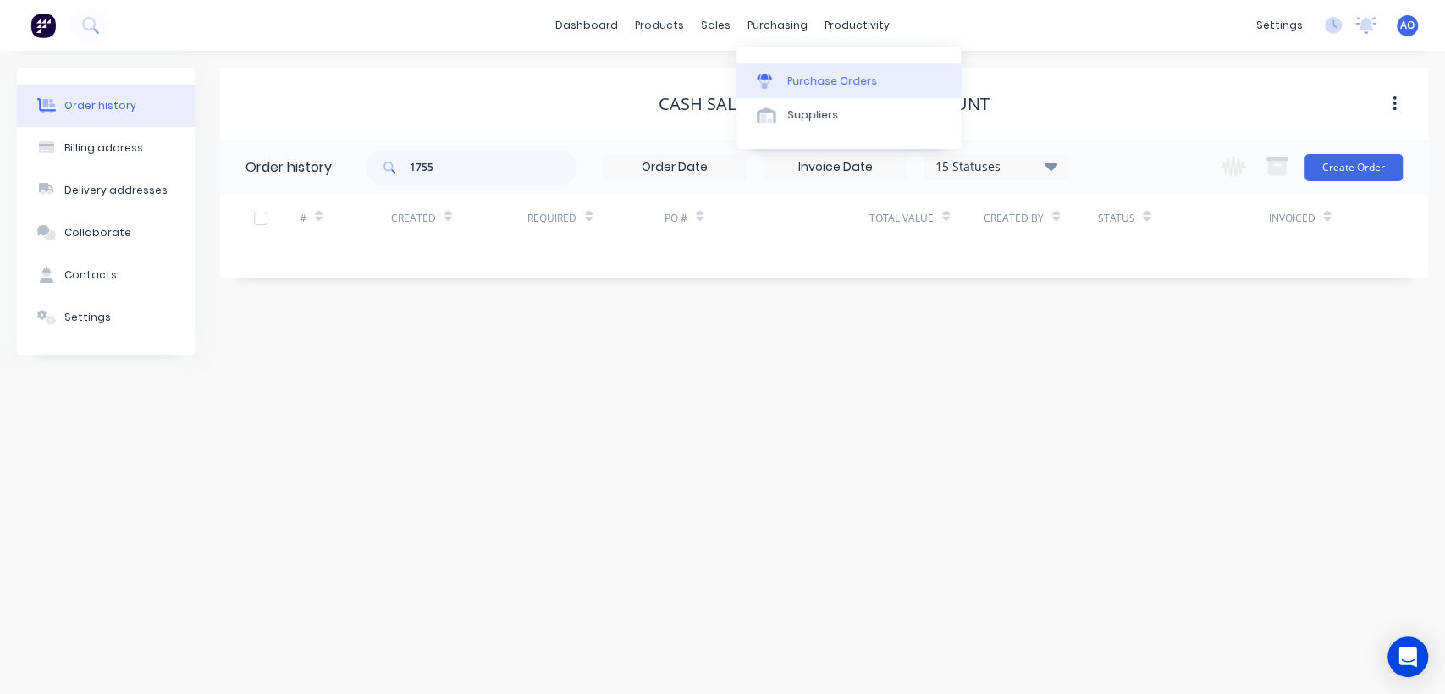 Image resolution: width=1445 pixels, height=694 pixels. Describe the element at coordinates (106, 106) in the screenshot. I see `button: Order history` at that location.